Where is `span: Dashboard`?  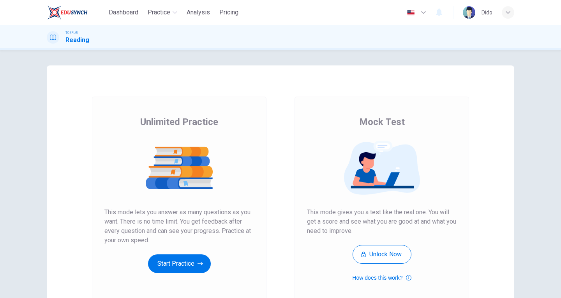
span: Dashboard is located at coordinates (124, 12).